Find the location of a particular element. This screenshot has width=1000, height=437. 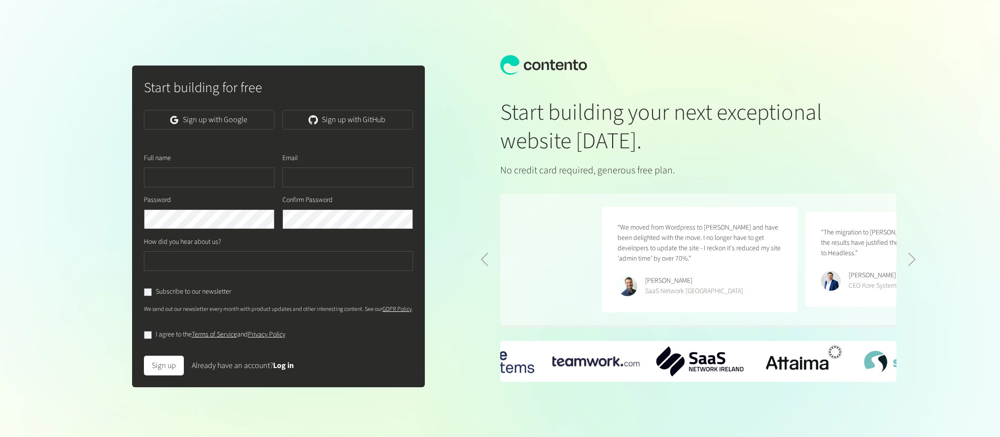

img: Attaima-Logo.png is located at coordinates (804, 361).